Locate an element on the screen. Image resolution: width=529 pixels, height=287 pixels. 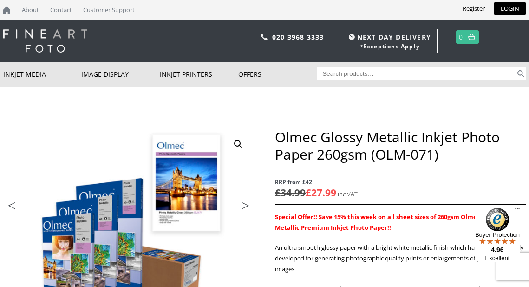
button: Trusted Shops TrustmarkBuyer Protection4.96Excellent is located at coordinates (497, 235).